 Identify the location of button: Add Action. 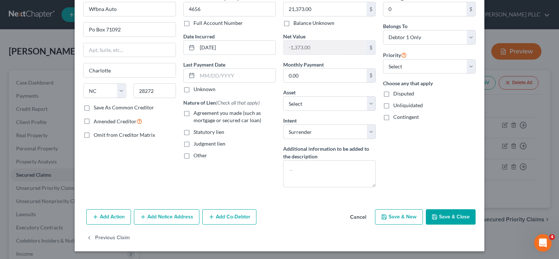
(109, 217).